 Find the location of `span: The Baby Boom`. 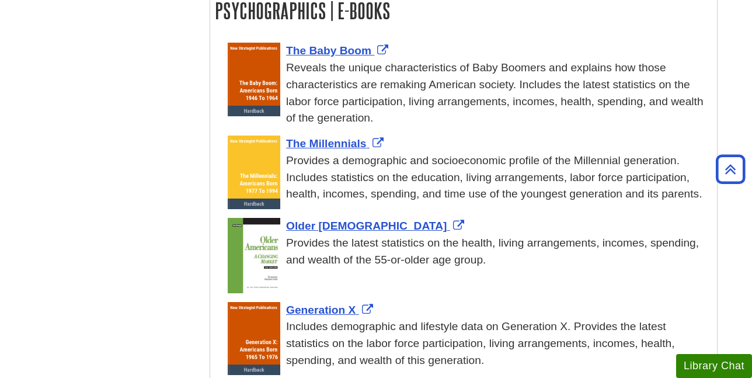

span: The Baby Boom is located at coordinates (329, 50).